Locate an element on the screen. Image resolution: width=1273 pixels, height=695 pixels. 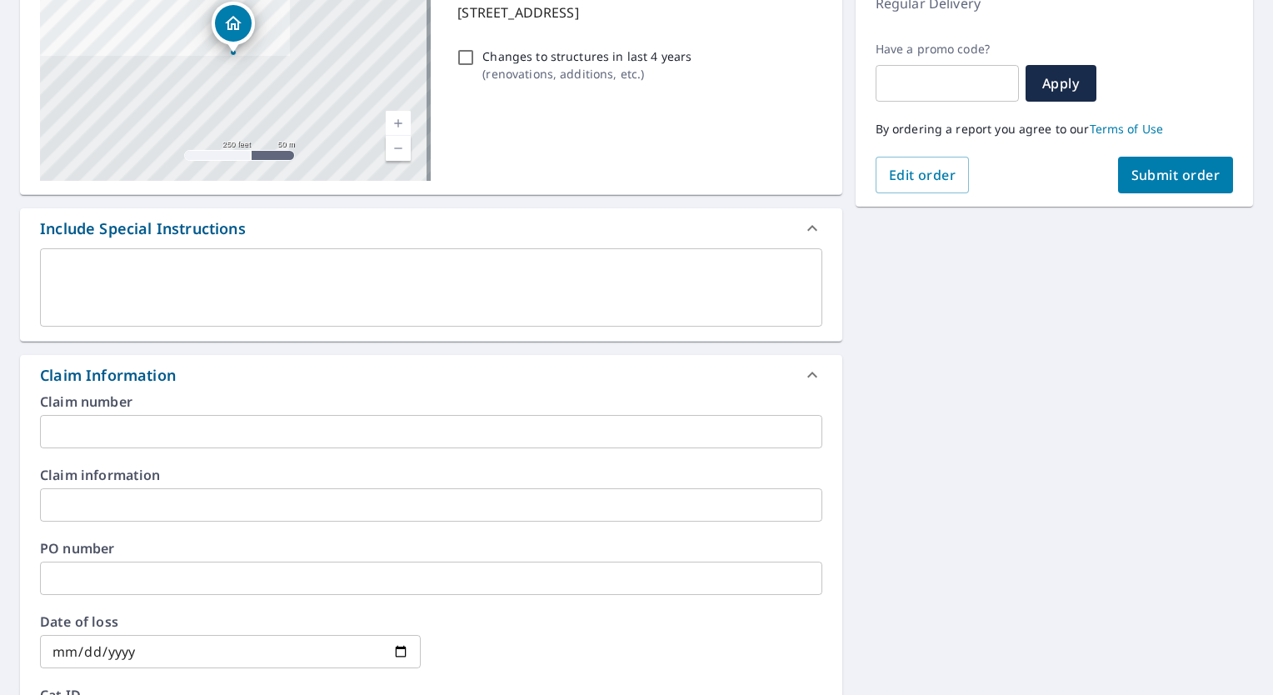
span: Apply is located at coordinates (1061, 83).